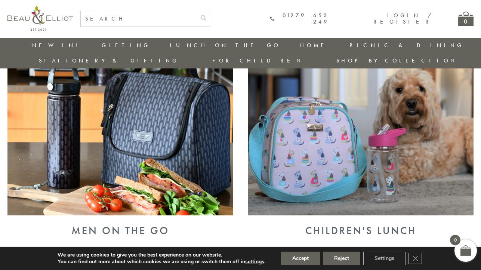 The height and width of the screenshot is (270, 481). I want to click on div: Men on the Go, so click(120, 231).